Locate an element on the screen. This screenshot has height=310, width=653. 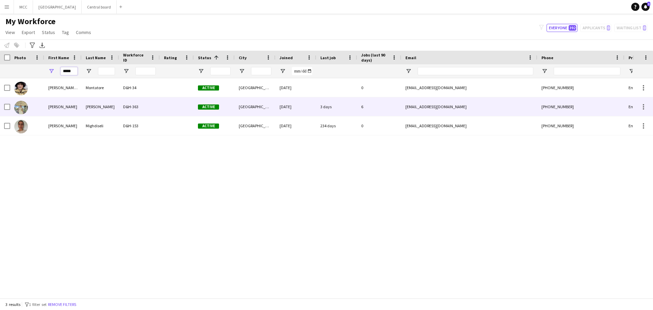
button: Central board is located at coordinates (99, 7).